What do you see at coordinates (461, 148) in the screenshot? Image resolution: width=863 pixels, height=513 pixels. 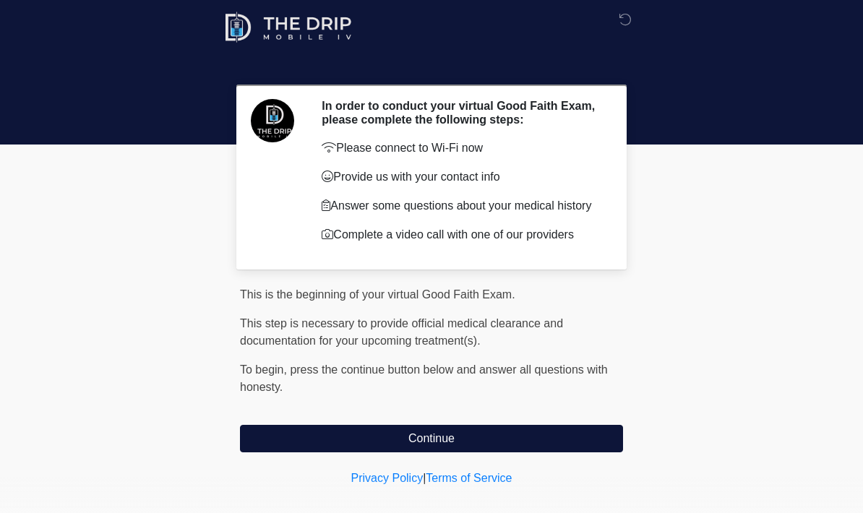 I see `p: Please connect to Wi-Fi now` at bounding box center [461, 148].